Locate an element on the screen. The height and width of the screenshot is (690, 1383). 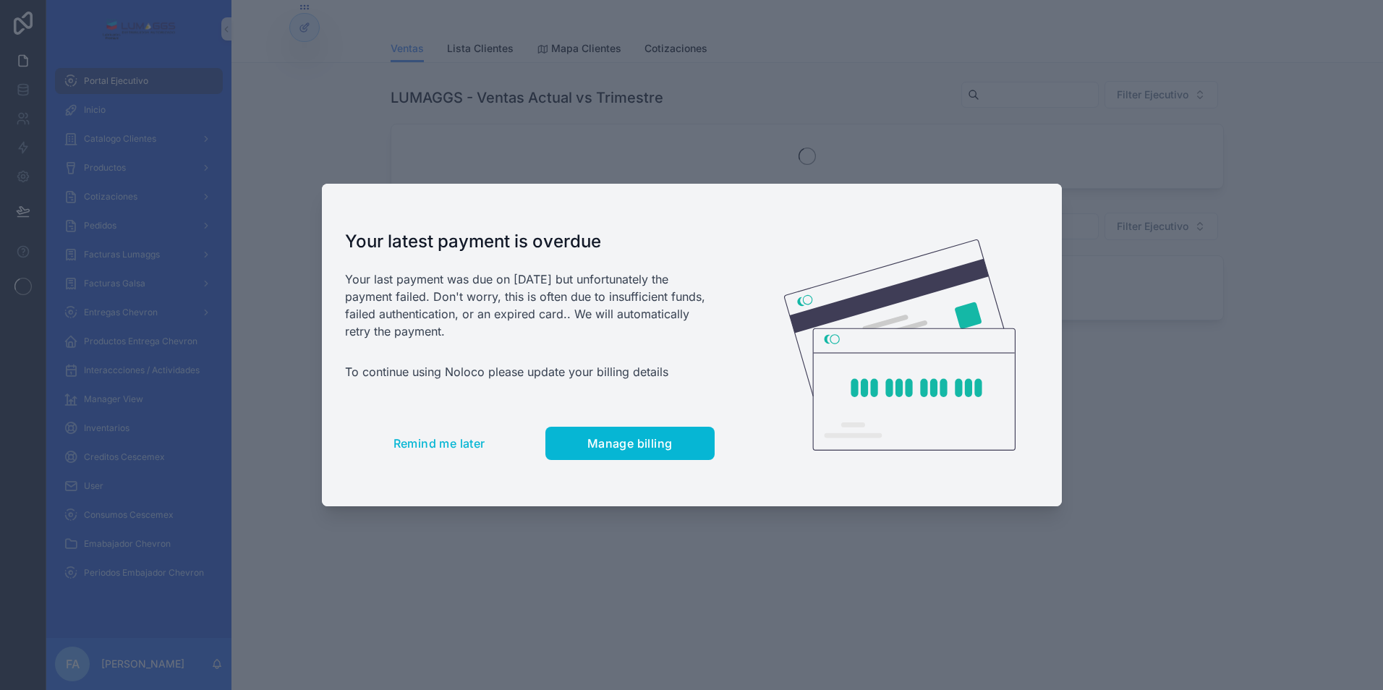
span: Remind me later is located at coordinates (439, 443).